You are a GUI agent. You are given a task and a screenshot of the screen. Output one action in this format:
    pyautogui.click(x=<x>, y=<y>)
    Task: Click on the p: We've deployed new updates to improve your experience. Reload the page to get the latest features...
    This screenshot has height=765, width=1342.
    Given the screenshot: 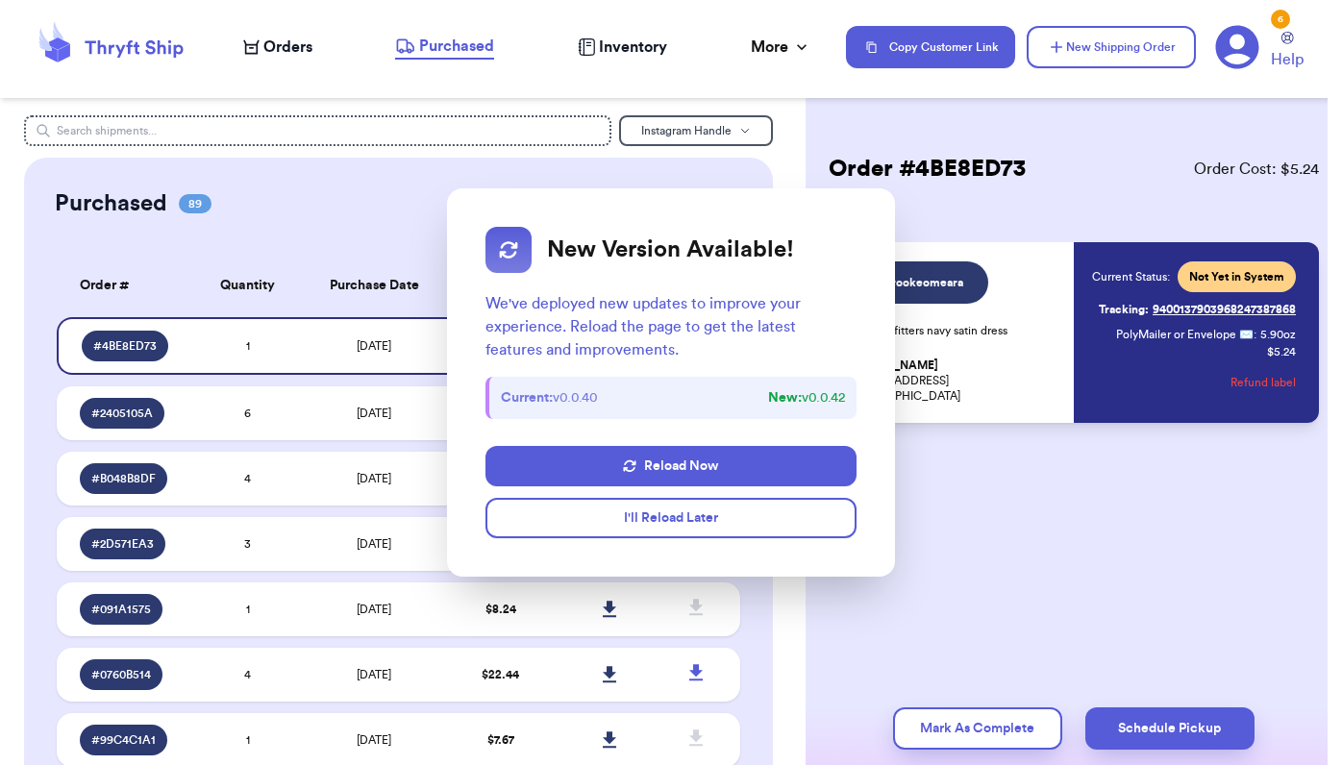 What is the action you would take?
    pyautogui.click(x=670, y=327)
    